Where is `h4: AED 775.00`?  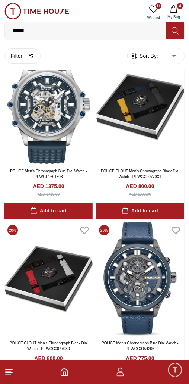
h4: AED 775.00 is located at coordinates (140, 358).